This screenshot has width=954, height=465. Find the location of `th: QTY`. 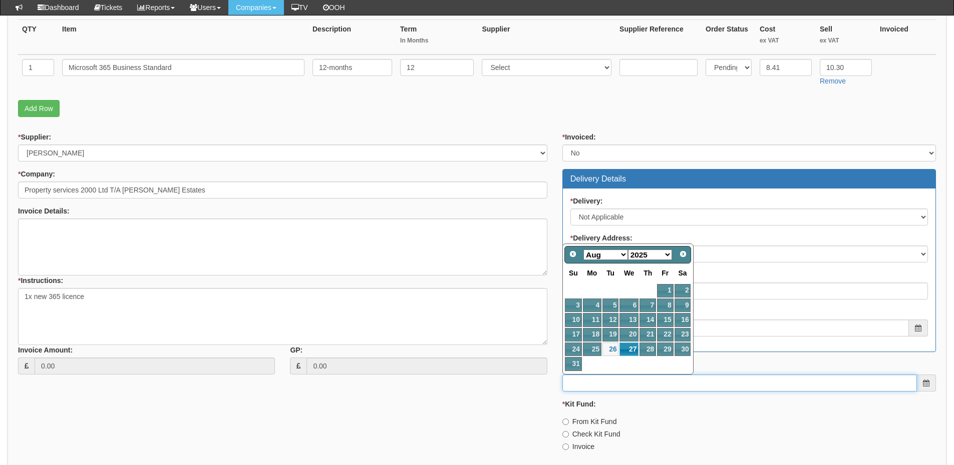

th: QTY is located at coordinates (38, 37).